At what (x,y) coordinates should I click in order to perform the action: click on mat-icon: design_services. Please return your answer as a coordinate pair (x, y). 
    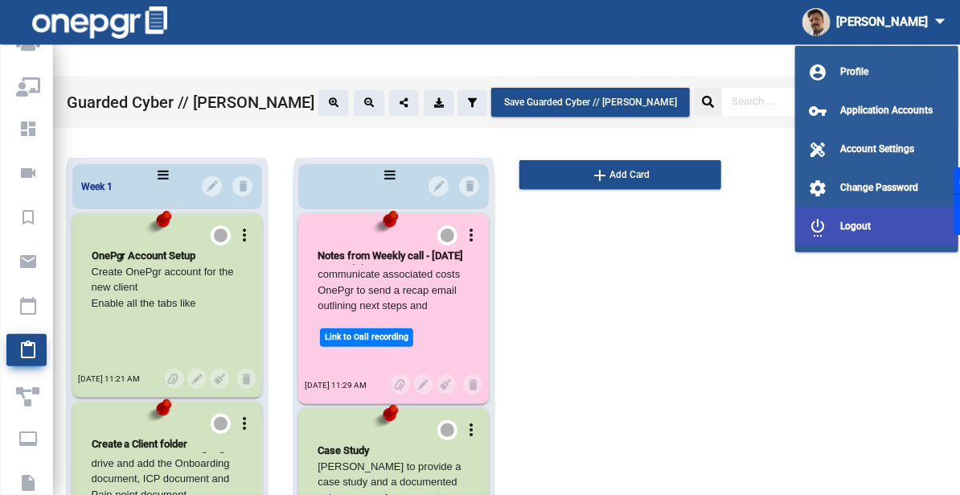
    Looking at the image, I should click on (818, 150).